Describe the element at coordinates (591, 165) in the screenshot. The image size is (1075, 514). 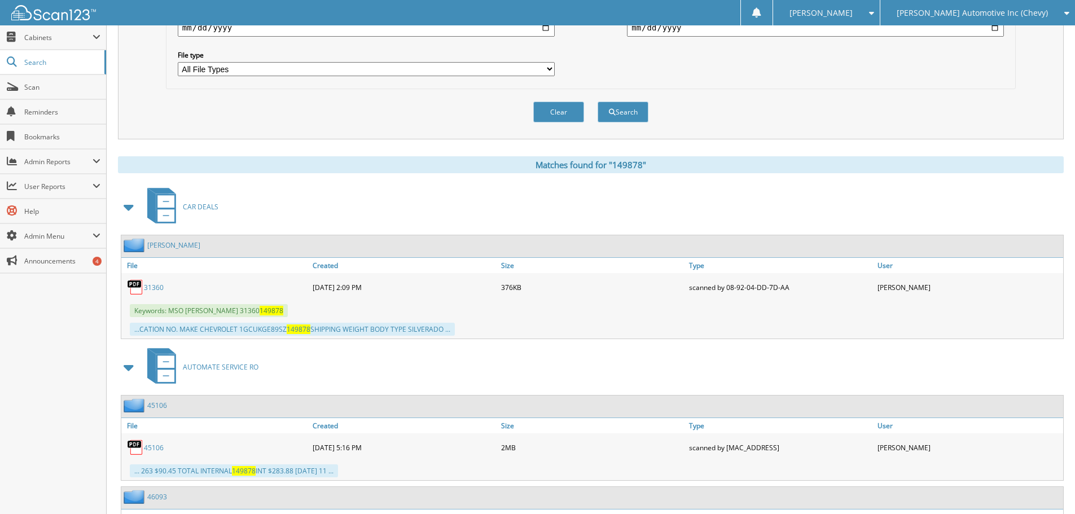
I see `div: Matches found for "149878"` at that location.